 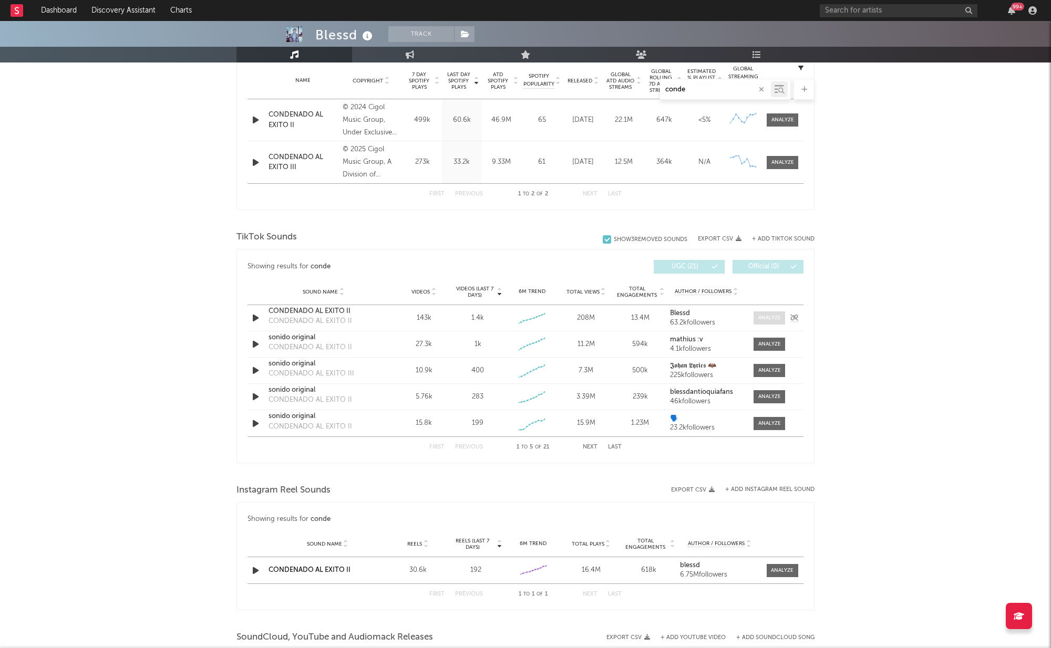 I want to click on button: 99+, so click(x=1012, y=11).